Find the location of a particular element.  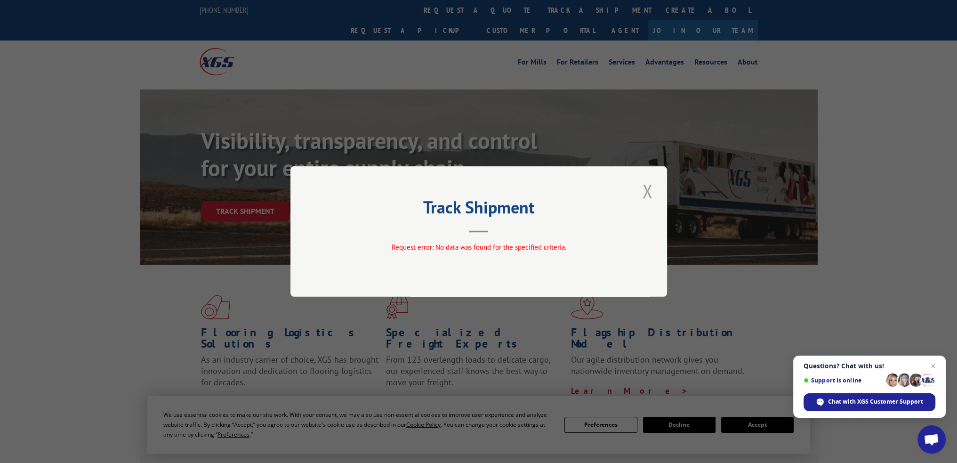

a: Open chat is located at coordinates (931, 439).